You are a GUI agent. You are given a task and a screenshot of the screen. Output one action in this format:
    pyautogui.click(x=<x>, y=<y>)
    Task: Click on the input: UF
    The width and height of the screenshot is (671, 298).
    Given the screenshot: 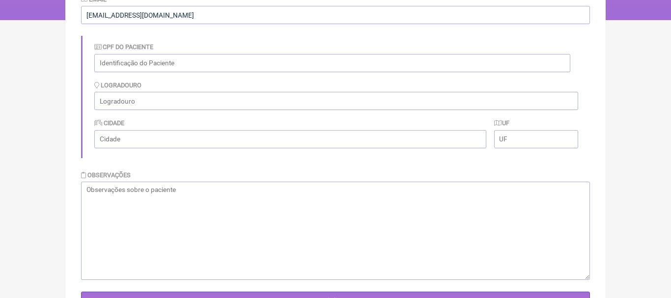 What is the action you would take?
    pyautogui.click(x=536, y=139)
    